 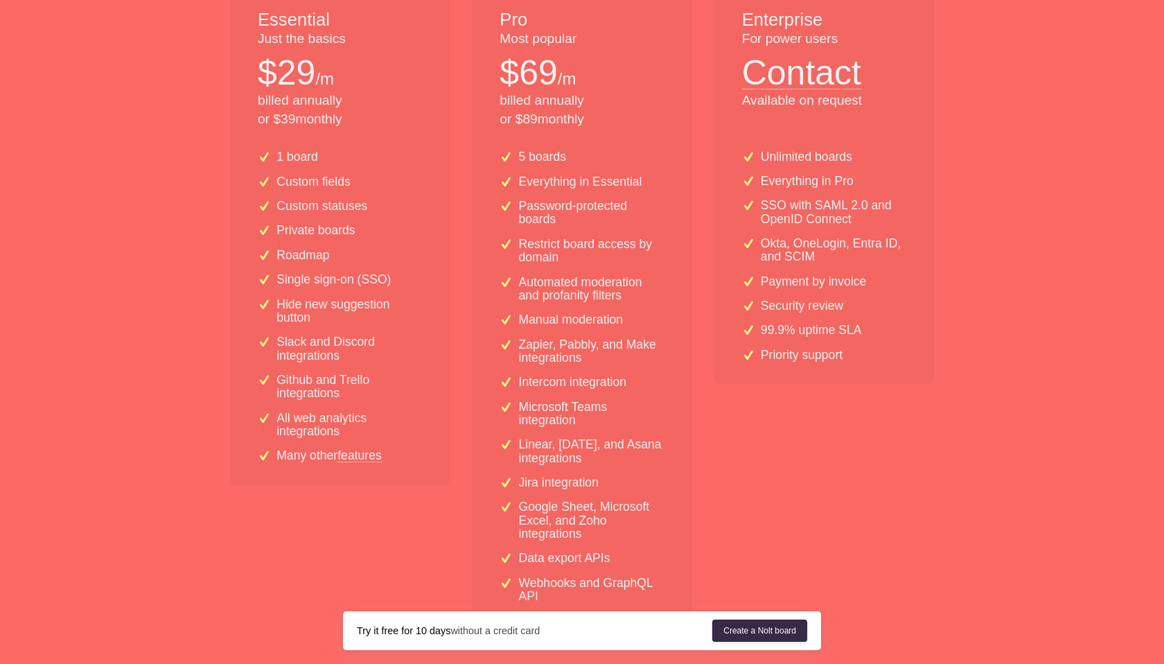 I want to click on p: Just the basics, so click(x=340, y=39).